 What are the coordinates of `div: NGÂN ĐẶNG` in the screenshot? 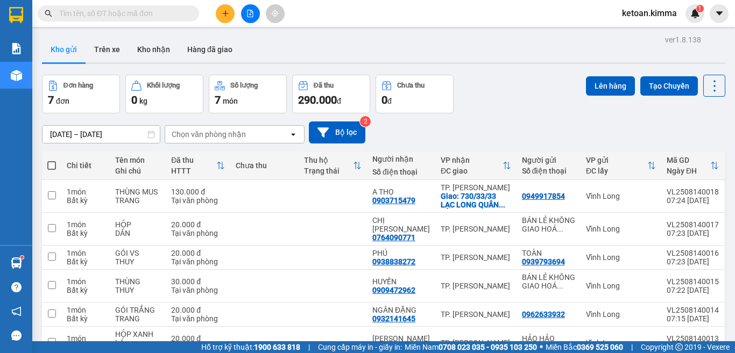 It's located at (401, 310).